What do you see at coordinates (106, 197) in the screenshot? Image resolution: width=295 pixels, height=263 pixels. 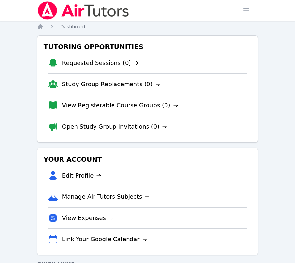 I see `a: Manage Air Tutors Subjects` at bounding box center [106, 197].